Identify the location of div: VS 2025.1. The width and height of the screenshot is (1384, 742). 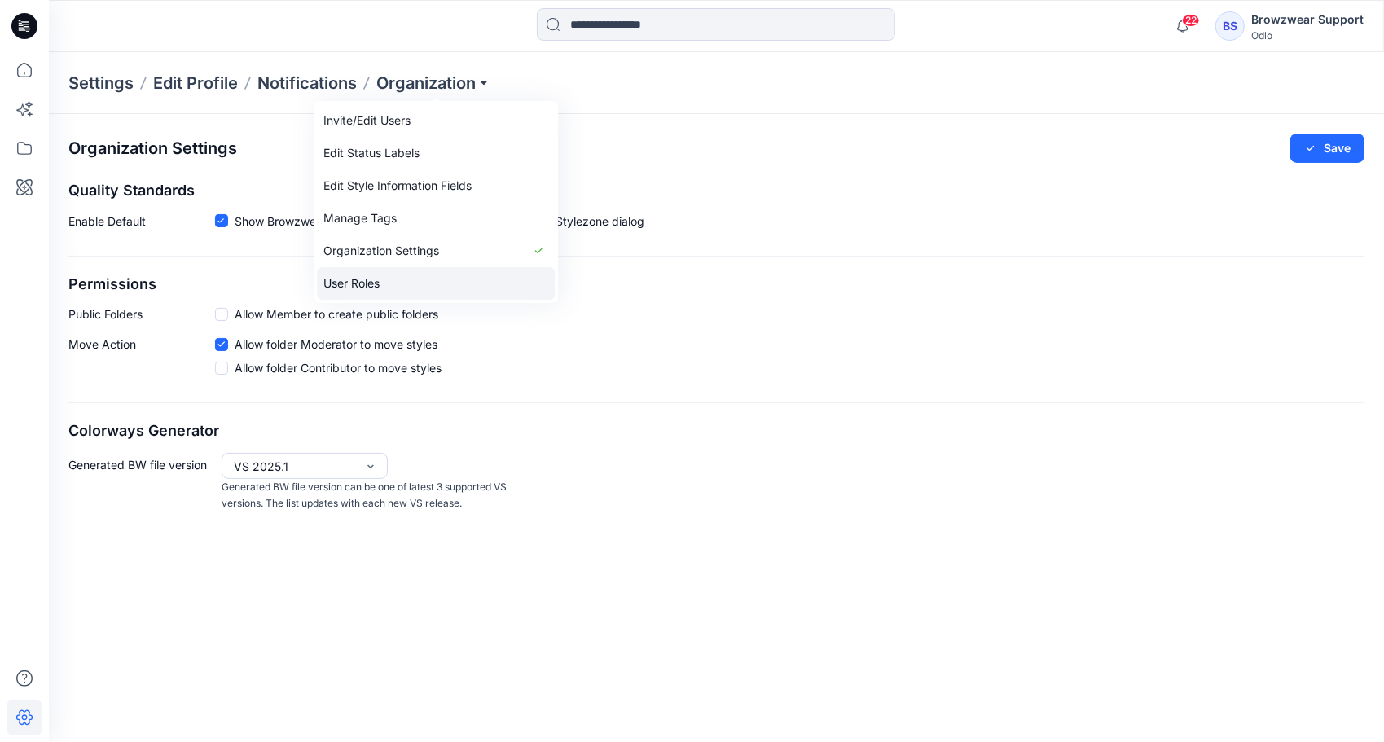
(295, 466).